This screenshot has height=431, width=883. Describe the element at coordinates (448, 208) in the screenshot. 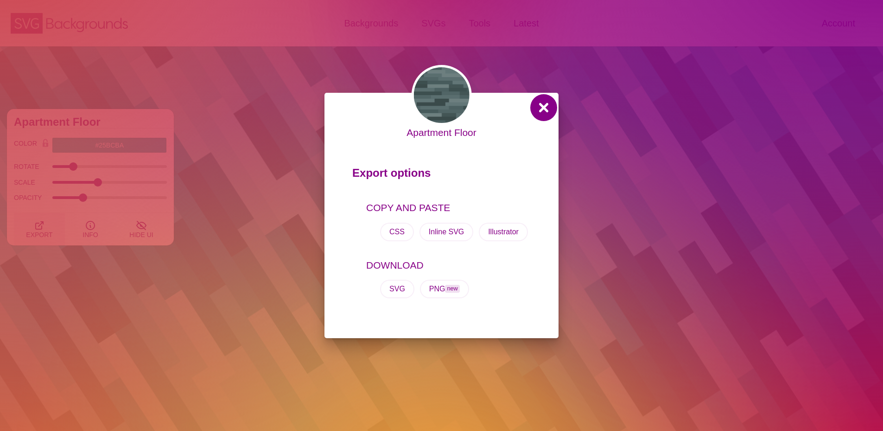

I see `p: COPY AND PASTE` at that location.